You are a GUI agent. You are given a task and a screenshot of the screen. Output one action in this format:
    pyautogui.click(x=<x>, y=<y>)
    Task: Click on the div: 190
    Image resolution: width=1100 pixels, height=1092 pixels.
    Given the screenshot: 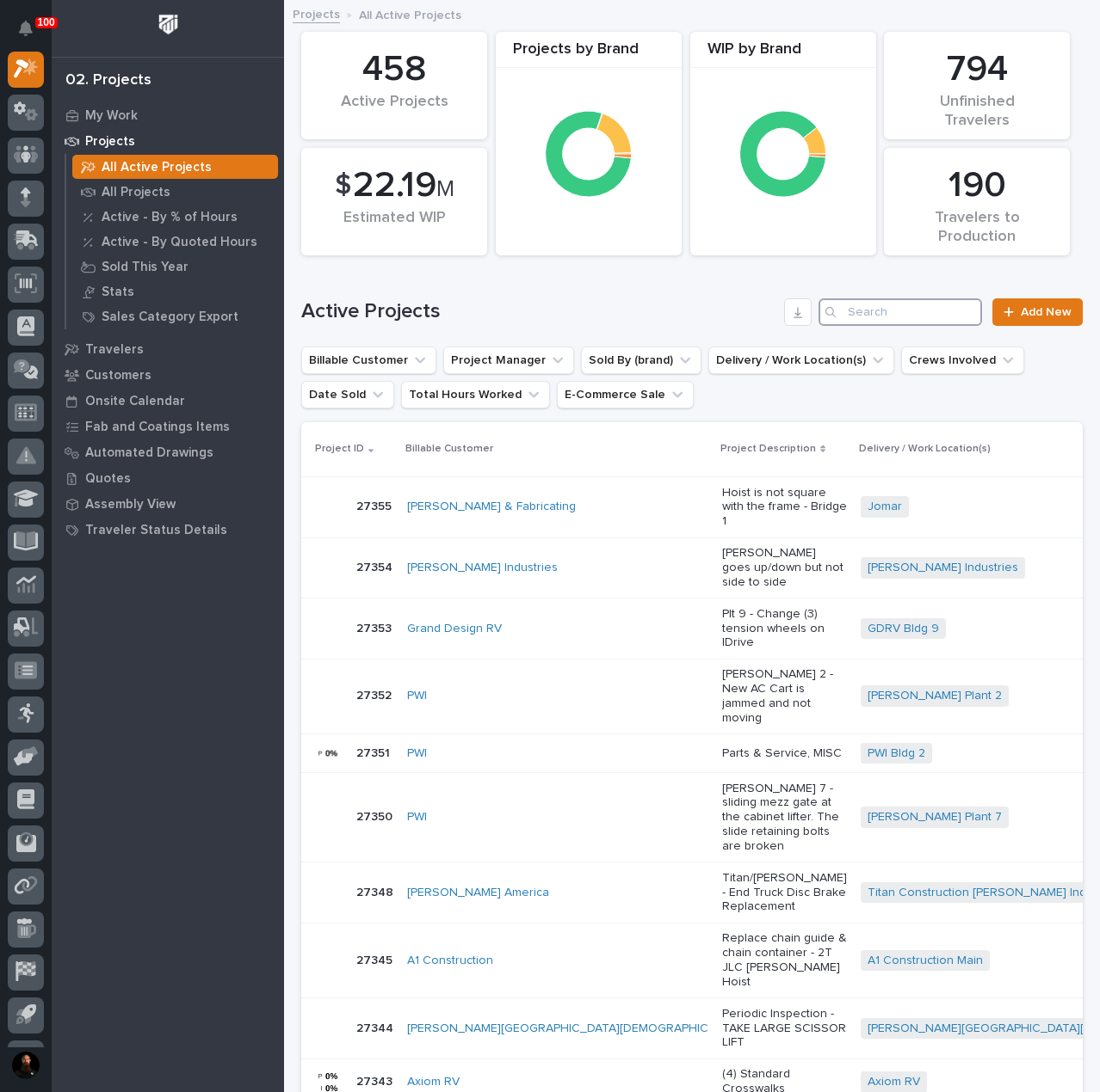 What is the action you would take?
    pyautogui.click(x=977, y=186)
    